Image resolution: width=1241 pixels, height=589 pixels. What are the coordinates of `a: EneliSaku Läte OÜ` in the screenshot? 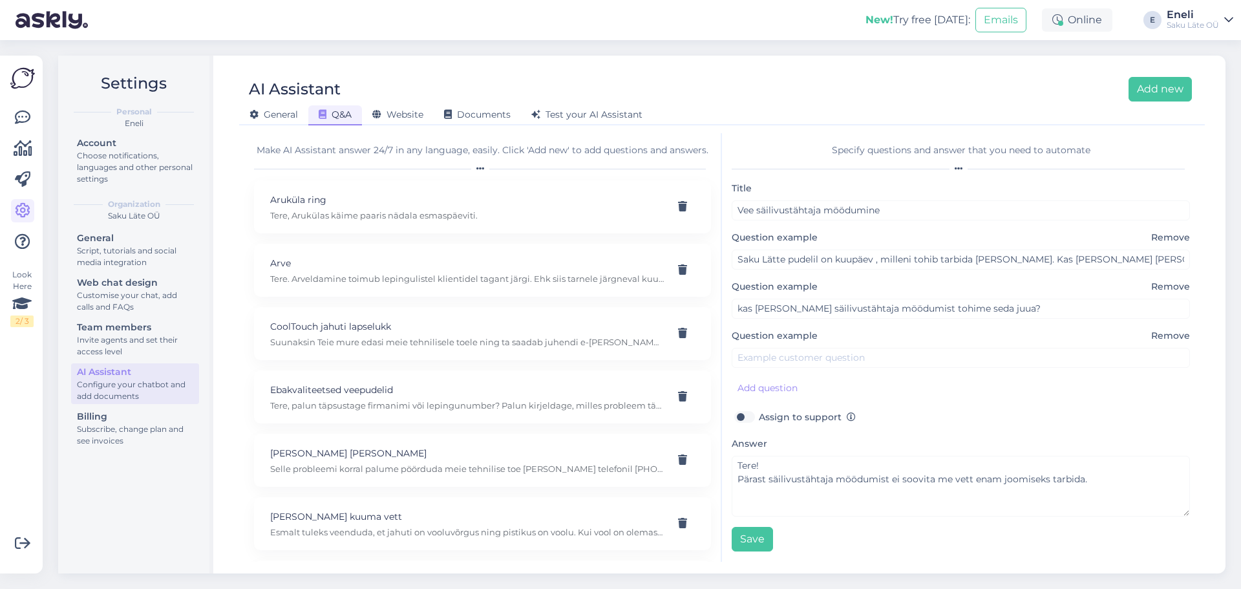 It's located at (1200, 20).